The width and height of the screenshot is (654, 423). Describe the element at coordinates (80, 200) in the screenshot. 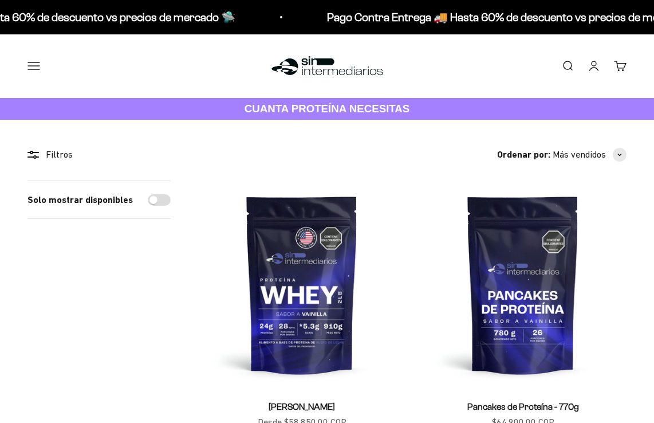

I see `label: Solo mostrar disponibles` at that location.